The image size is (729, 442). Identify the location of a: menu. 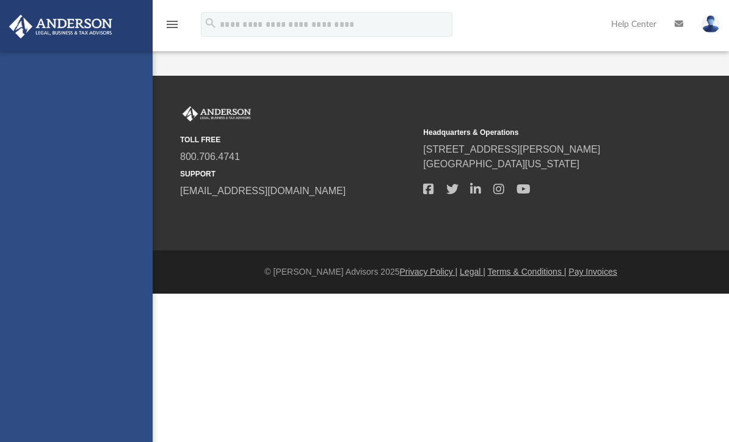
(172, 27).